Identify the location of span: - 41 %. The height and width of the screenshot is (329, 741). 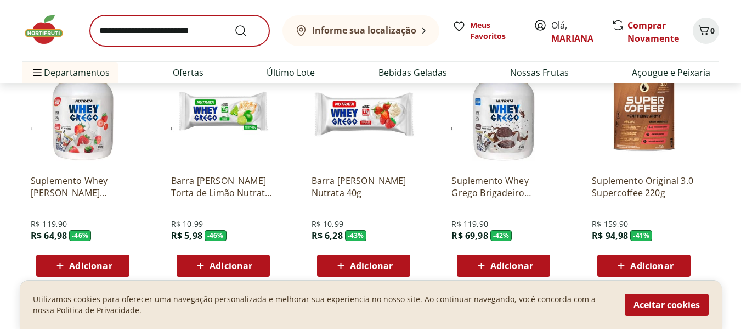
(641, 235).